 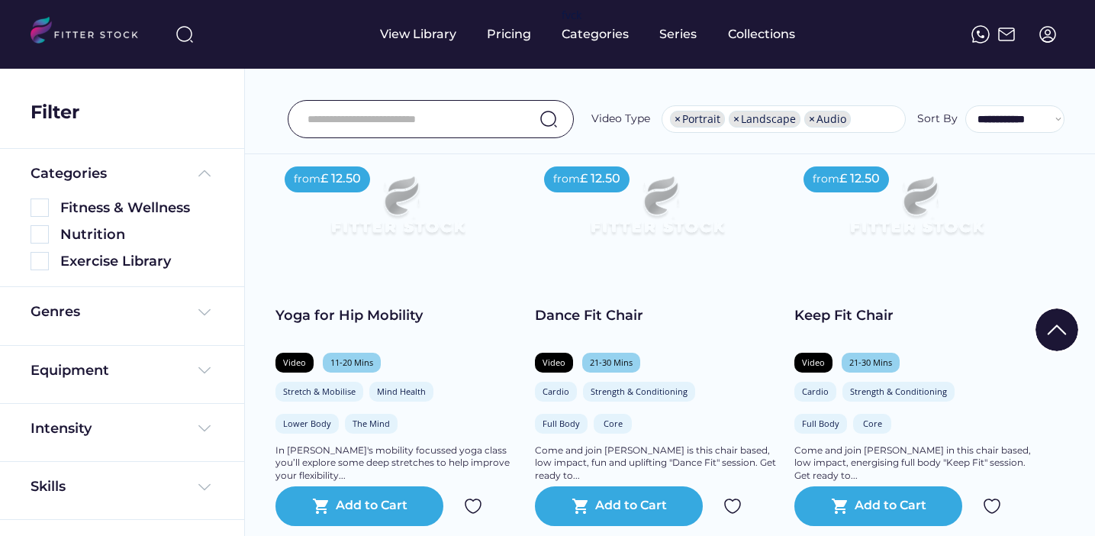 I want to click on div: Sort By, so click(x=937, y=119).